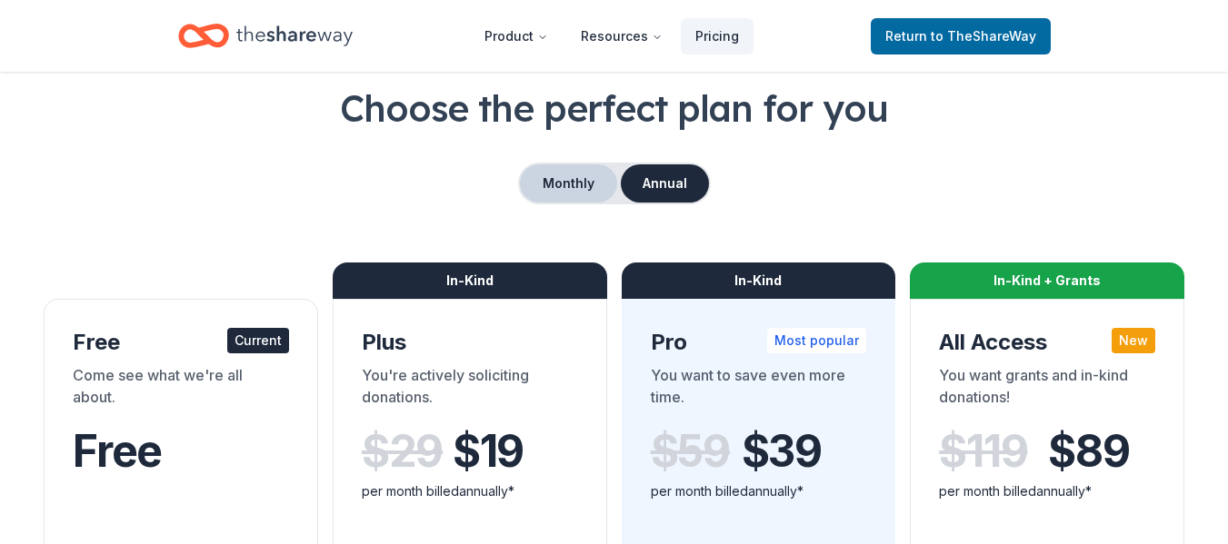 The image size is (1228, 544). What do you see at coordinates (181, 343) in the screenshot?
I see `div: Free` at bounding box center [181, 343].